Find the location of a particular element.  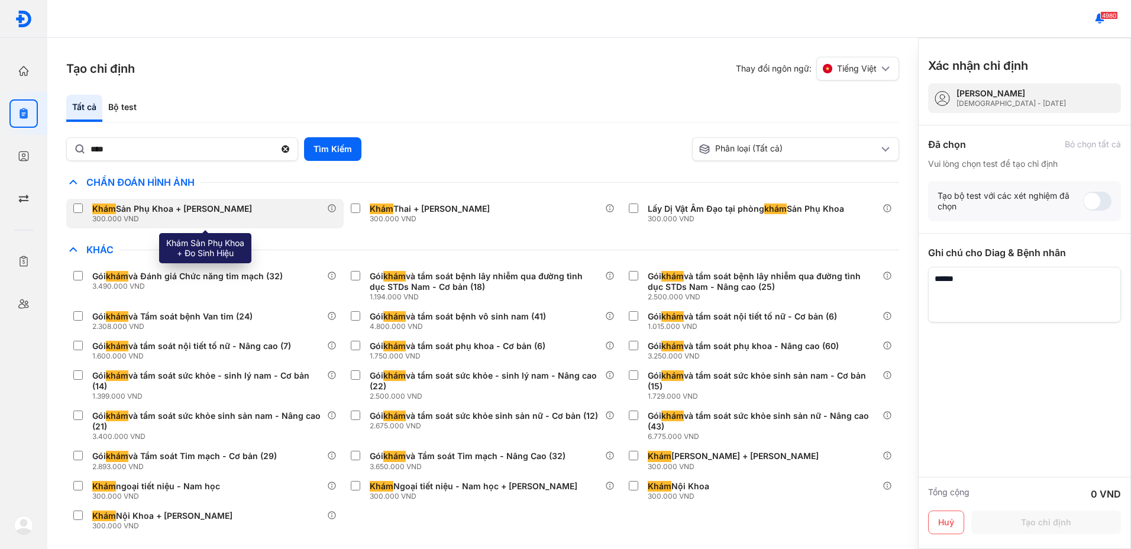

div: 2.893.000 VND is located at coordinates (187, 467).